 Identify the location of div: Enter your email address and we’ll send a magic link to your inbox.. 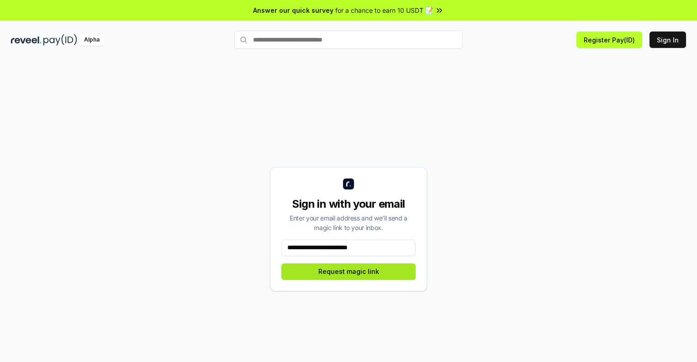
(349, 223).